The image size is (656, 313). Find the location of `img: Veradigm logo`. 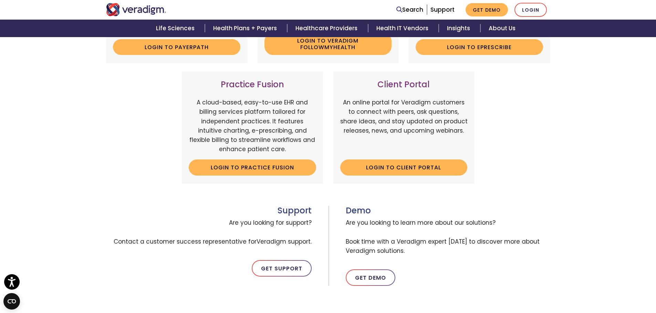

img: Veradigm logo is located at coordinates (136, 10).